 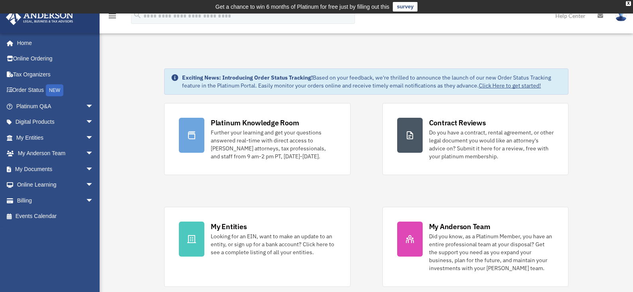 What do you see at coordinates (55, 154) in the screenshot?
I see `a: My Anderson Teamarrow_drop_down` at bounding box center [55, 154].